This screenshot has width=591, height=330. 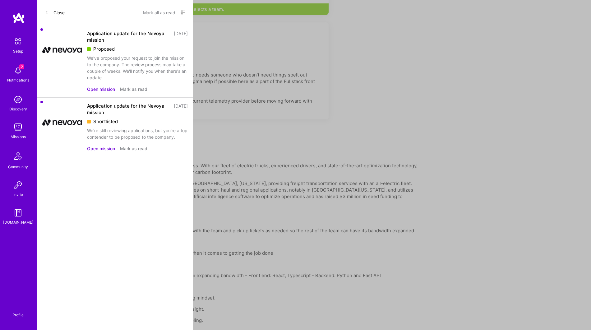 What do you see at coordinates (18, 127) in the screenshot?
I see `img: teamwork` at bounding box center [18, 127].